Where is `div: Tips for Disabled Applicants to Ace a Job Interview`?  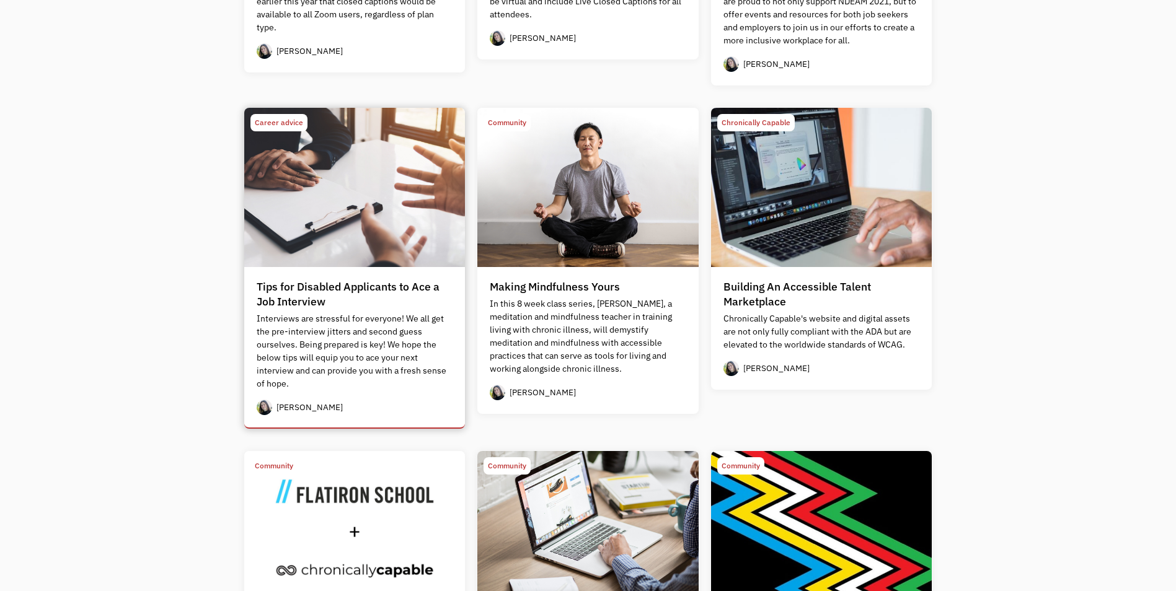
div: Tips for Disabled Applicants to Ace a Job Interview is located at coordinates (355, 294).